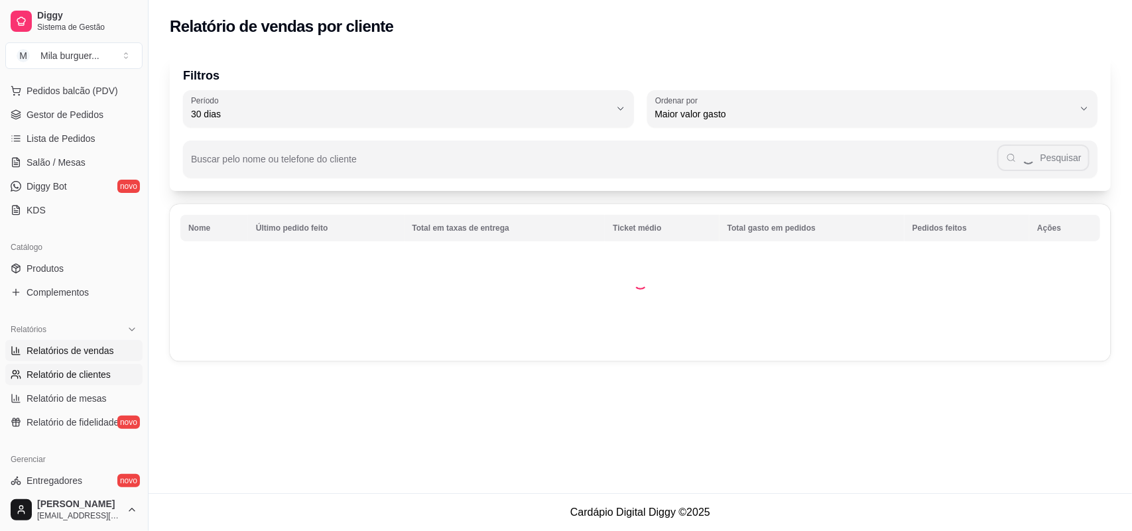  I want to click on span: KDS, so click(36, 210).